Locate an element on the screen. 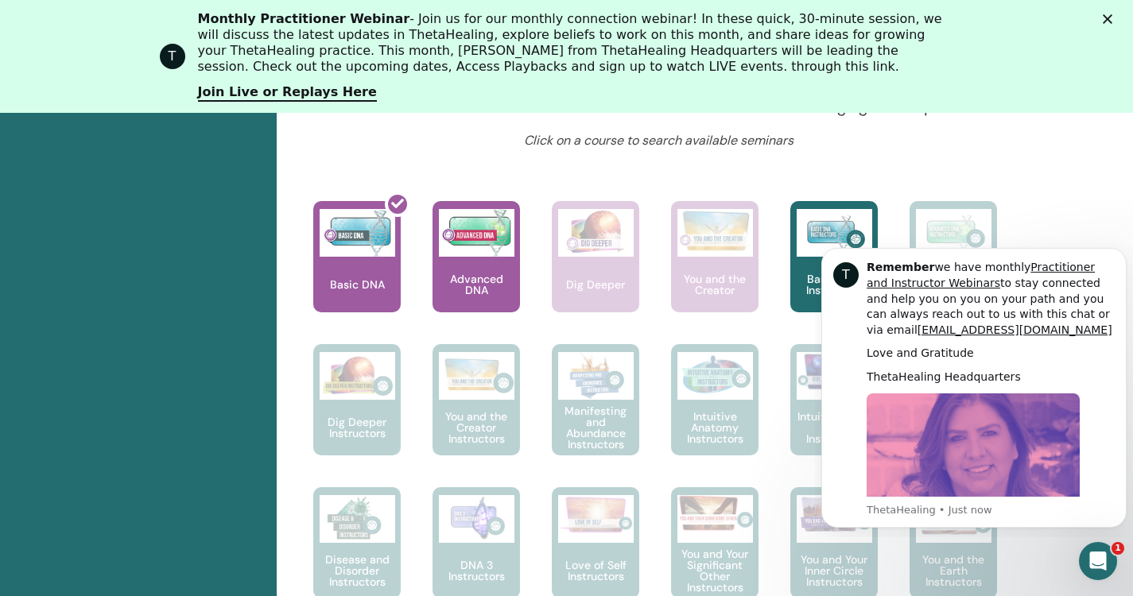 This screenshot has height=596, width=1133. a: Advanced DNA Advanced DNA is located at coordinates (476, 273).